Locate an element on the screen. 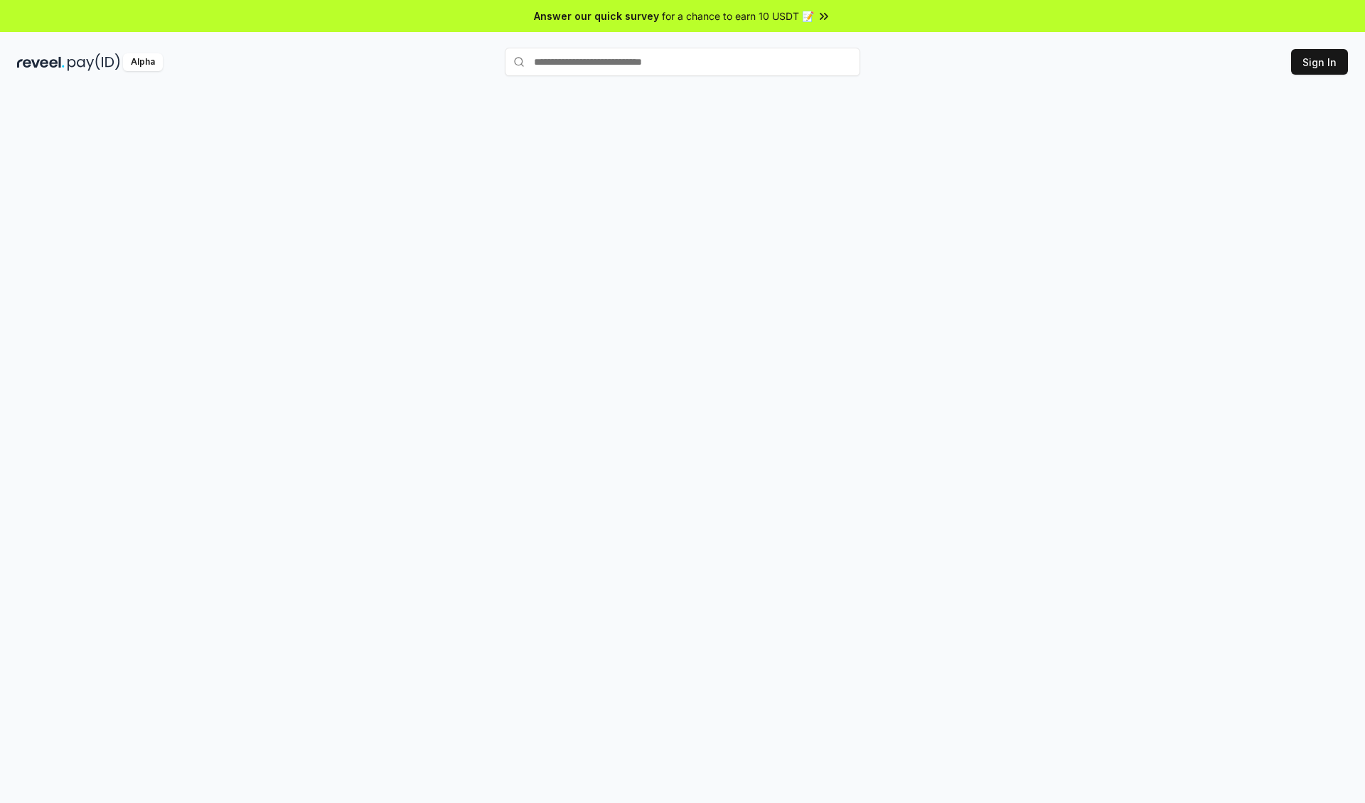 The width and height of the screenshot is (1365, 803). div: Alpha is located at coordinates (143, 62).